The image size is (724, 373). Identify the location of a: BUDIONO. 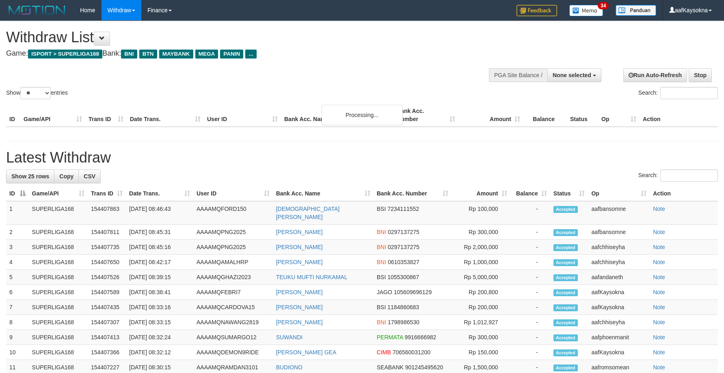
(289, 367).